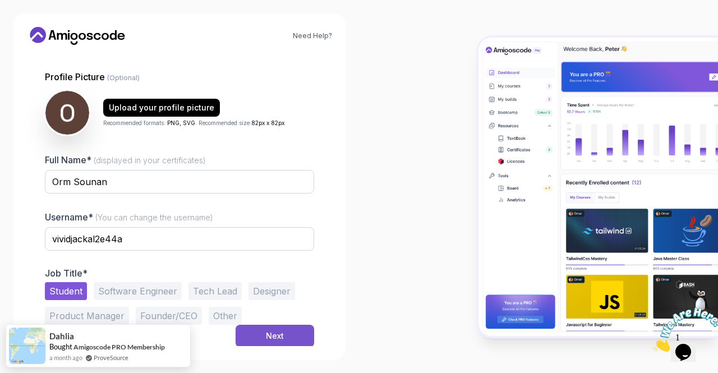 The image size is (718, 373). What do you see at coordinates (598, 187) in the screenshot?
I see `img: Amigoscode Dashboard` at bounding box center [598, 187].